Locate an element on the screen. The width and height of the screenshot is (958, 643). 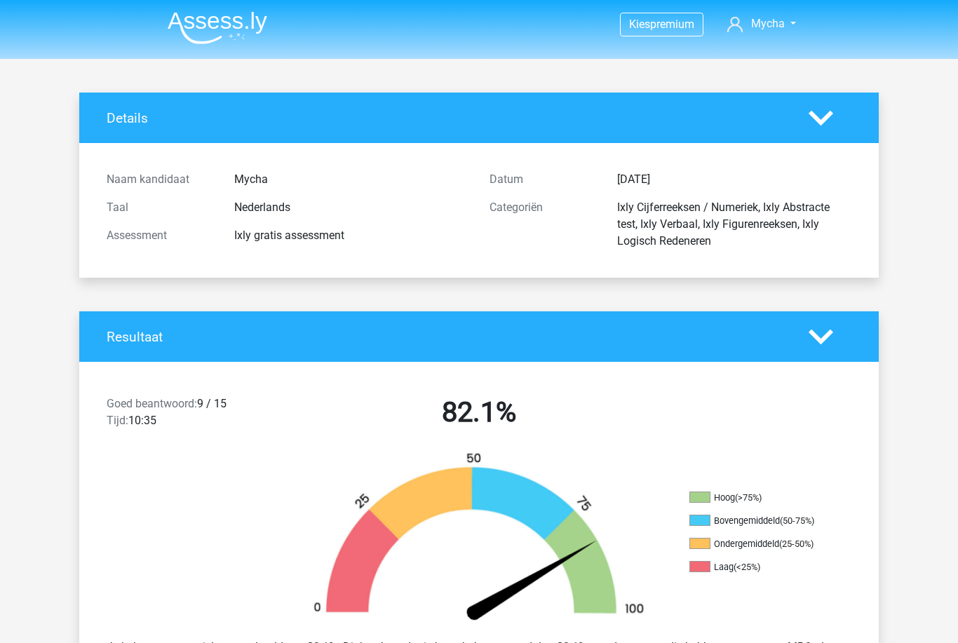
span: premium is located at coordinates (672, 24).